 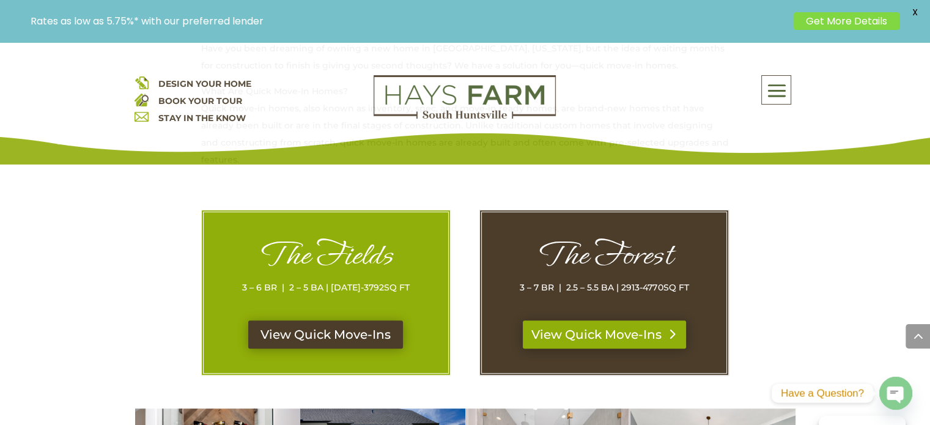 I want to click on img: Logo, so click(x=464, y=97).